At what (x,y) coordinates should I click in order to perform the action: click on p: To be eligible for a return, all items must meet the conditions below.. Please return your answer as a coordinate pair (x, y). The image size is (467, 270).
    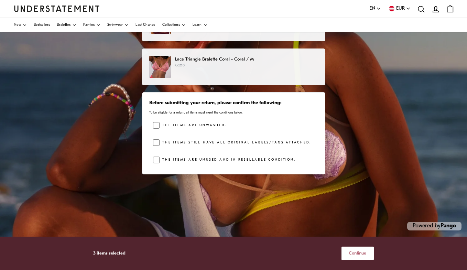
    Looking at the image, I should click on (233, 113).